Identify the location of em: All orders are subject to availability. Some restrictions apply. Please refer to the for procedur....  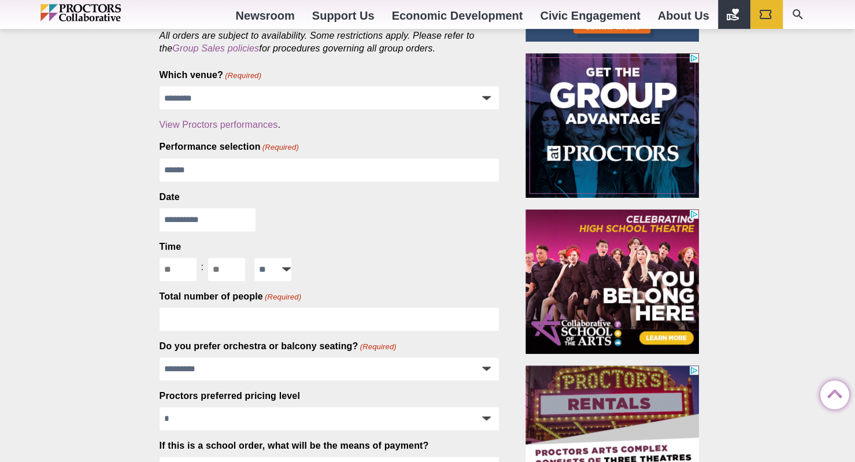
(317, 42).